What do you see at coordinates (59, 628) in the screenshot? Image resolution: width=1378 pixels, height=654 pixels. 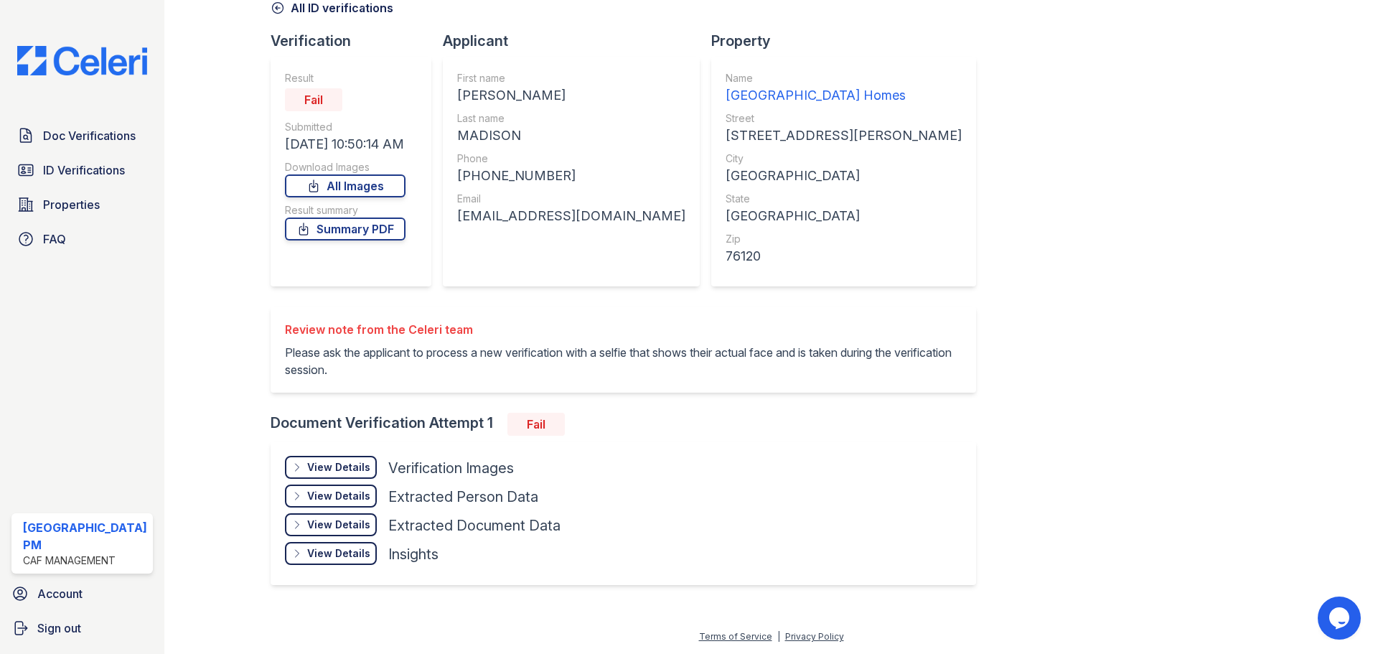 I see `span: Sign out` at bounding box center [59, 628].